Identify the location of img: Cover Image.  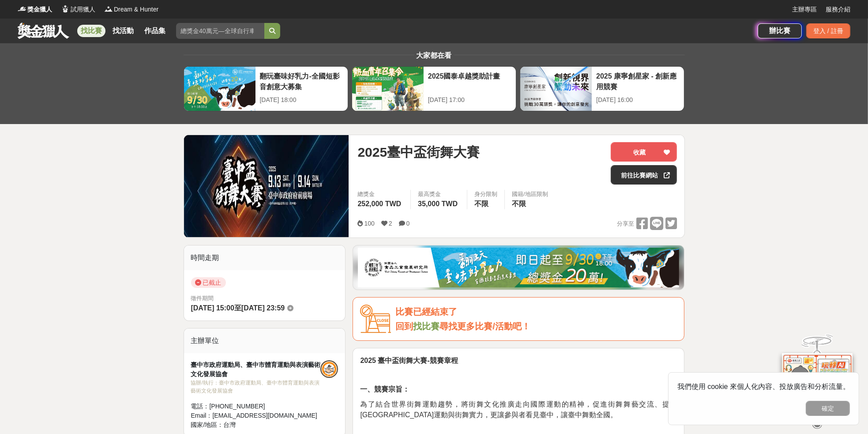
(267, 186).